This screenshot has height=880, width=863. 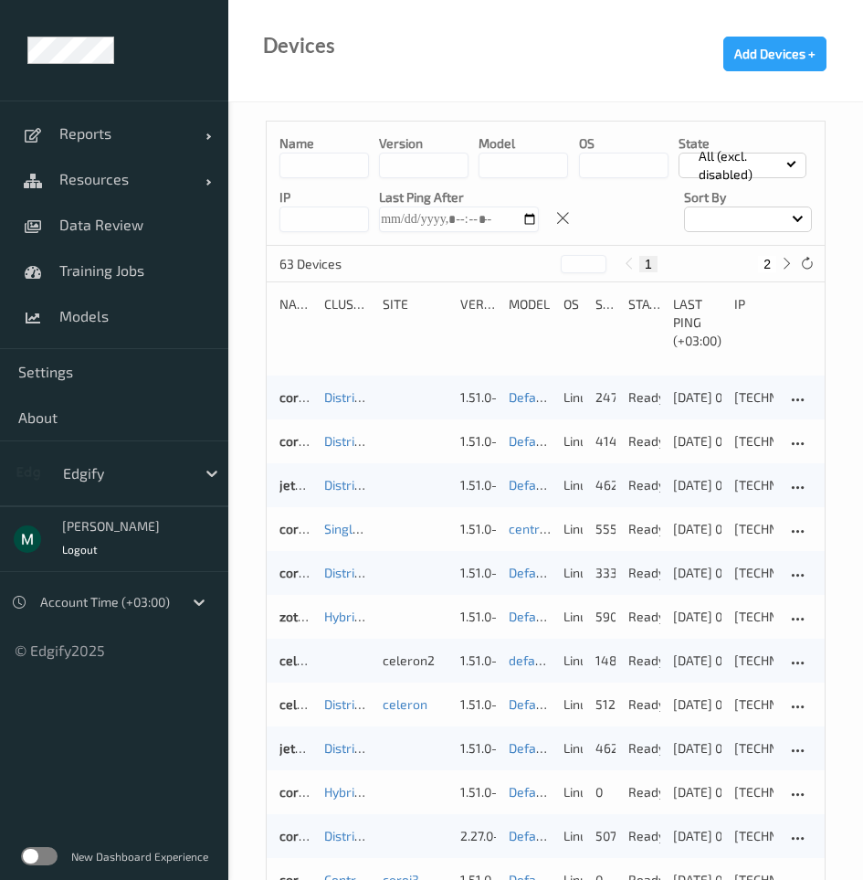 What do you see at coordinates (401, 835) in the screenshot?
I see `a: Distributed_Cluster_Corei5` at bounding box center [401, 835].